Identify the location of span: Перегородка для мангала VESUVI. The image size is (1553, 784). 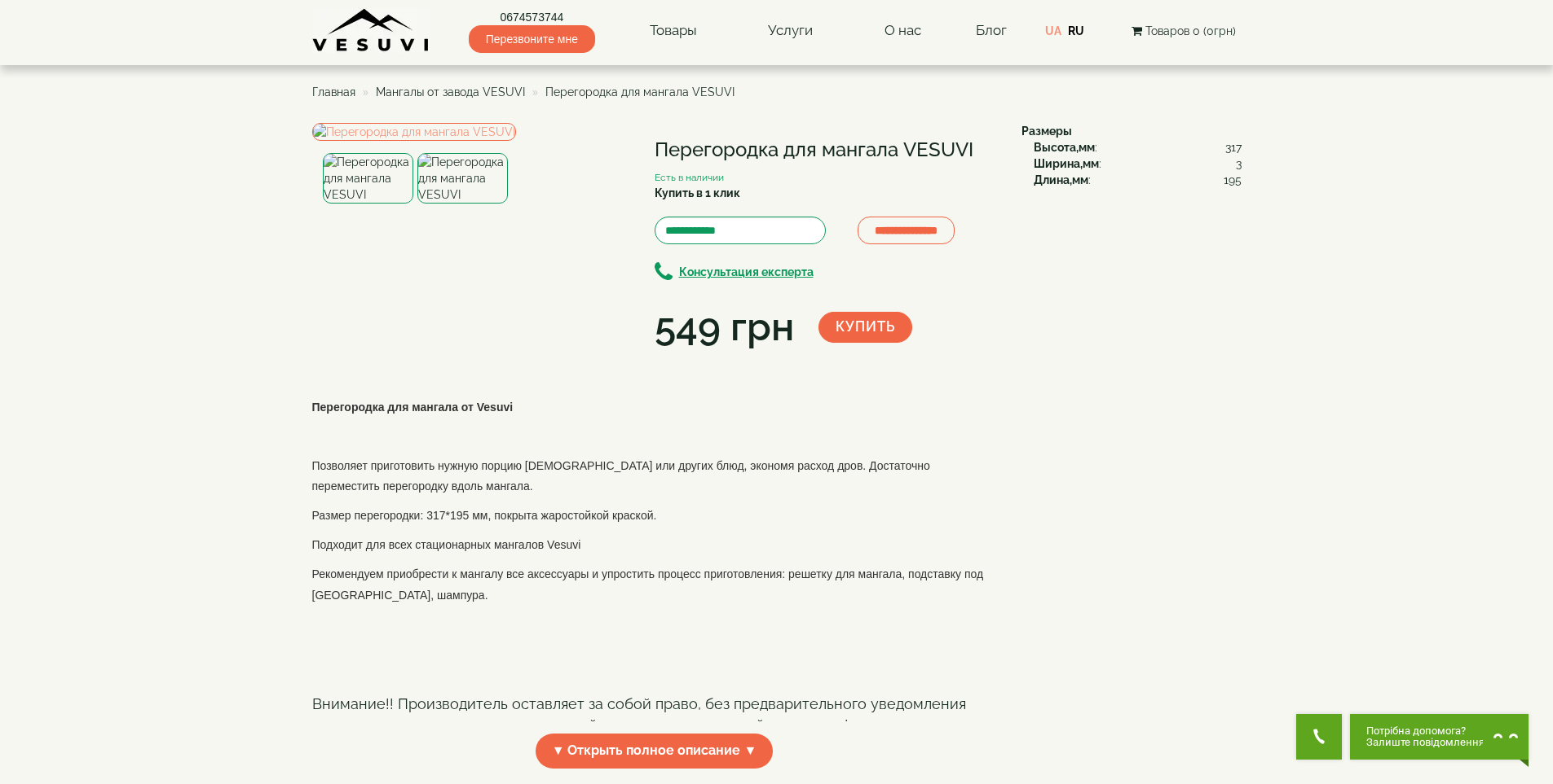
(640, 92).